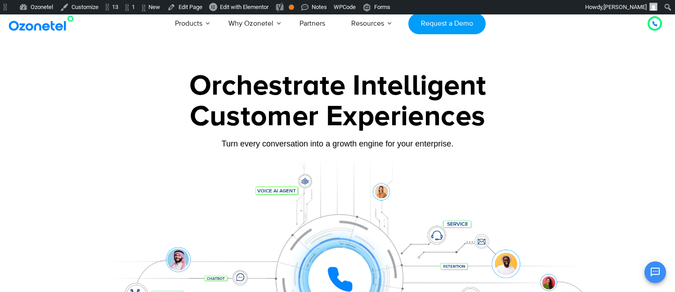 This screenshot has height=292, width=675. Describe the element at coordinates (447, 23) in the screenshot. I see `a: Request a Demo` at that location.